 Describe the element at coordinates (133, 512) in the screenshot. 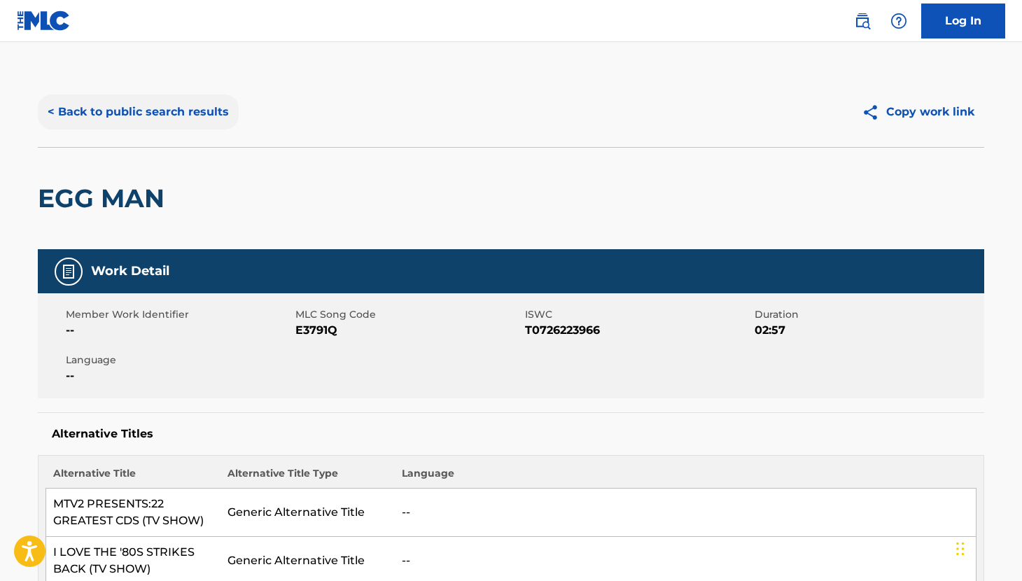

I see `td: MTV2 PRESENTS:22 GREATEST CDS (TV SHOW)` at that location.